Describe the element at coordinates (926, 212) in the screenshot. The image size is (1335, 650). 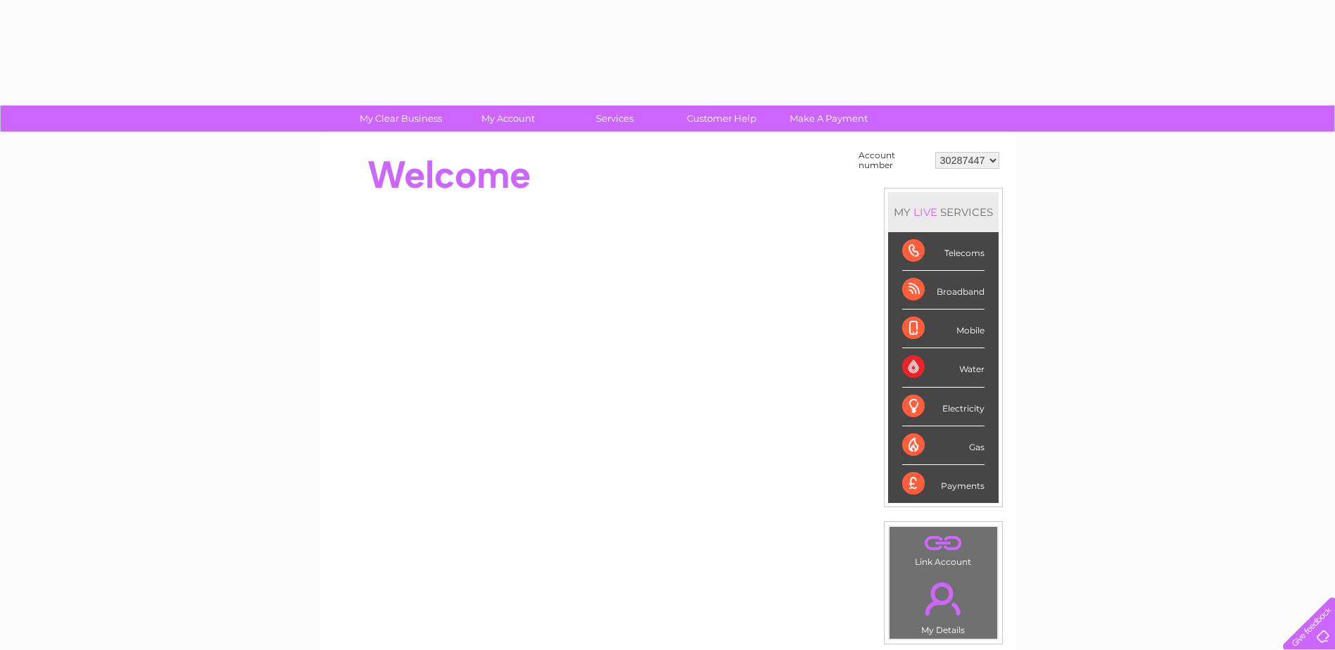
I see `div: LIVE` at that location.